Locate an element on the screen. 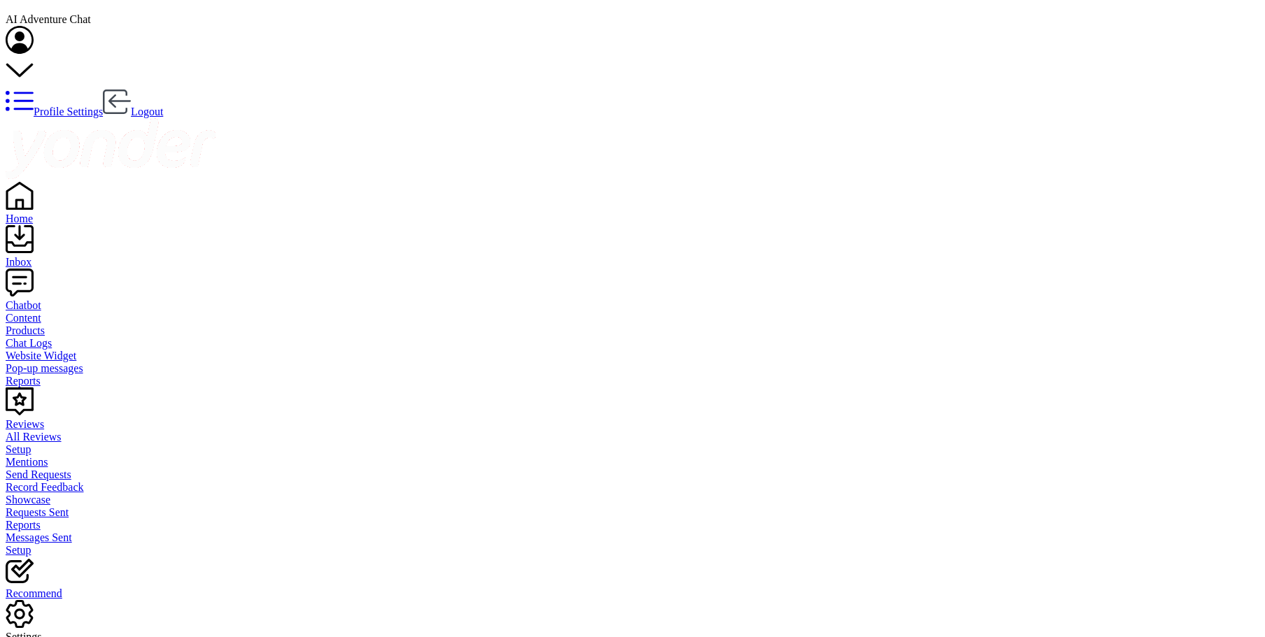 The height and width of the screenshot is (637, 1265). a: Chatbot is located at coordinates (632, 299).